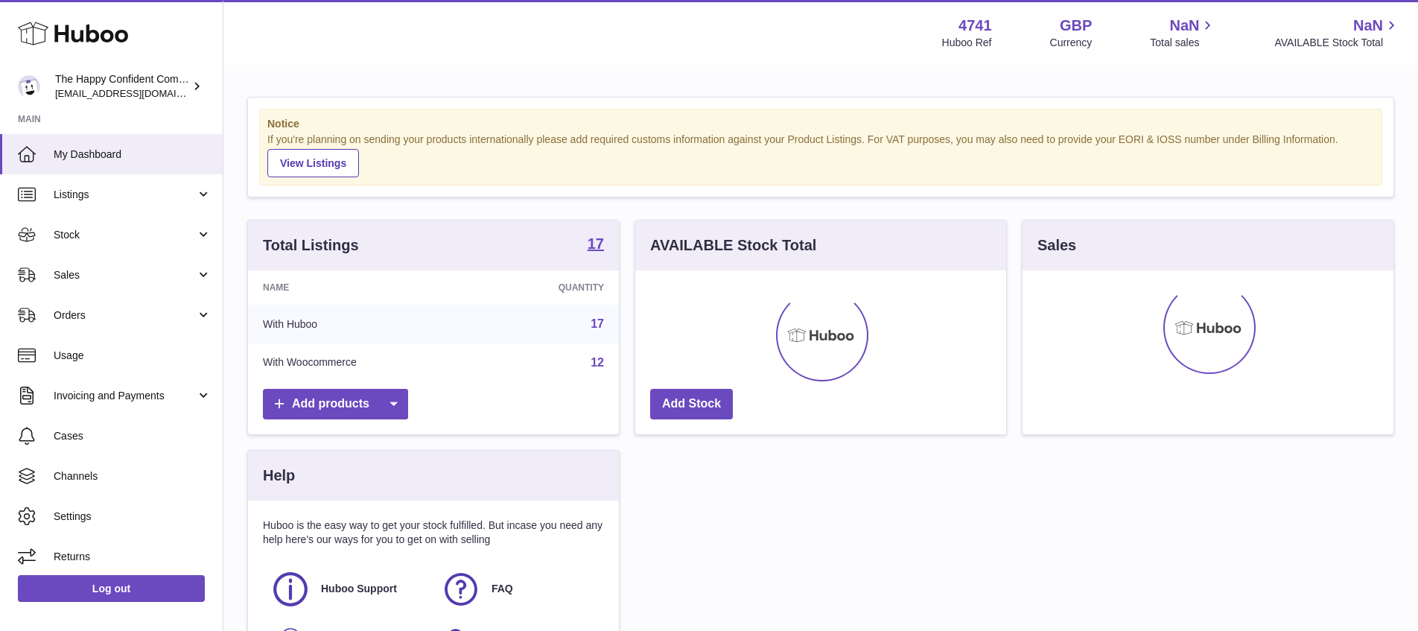  I want to click on span: Channels, so click(133, 476).